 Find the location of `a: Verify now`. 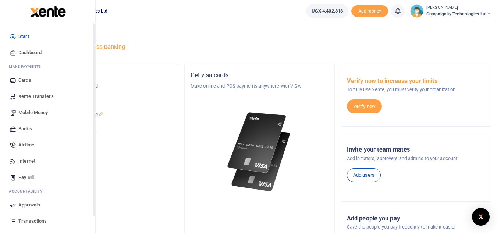

a: Verify now is located at coordinates (364, 106).